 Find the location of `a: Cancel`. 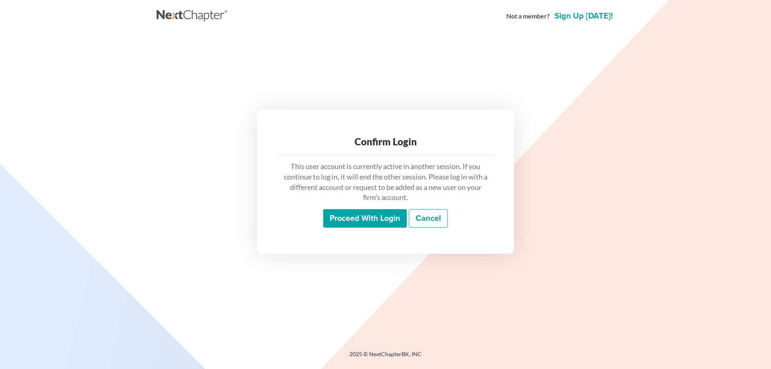

a: Cancel is located at coordinates (428, 218).